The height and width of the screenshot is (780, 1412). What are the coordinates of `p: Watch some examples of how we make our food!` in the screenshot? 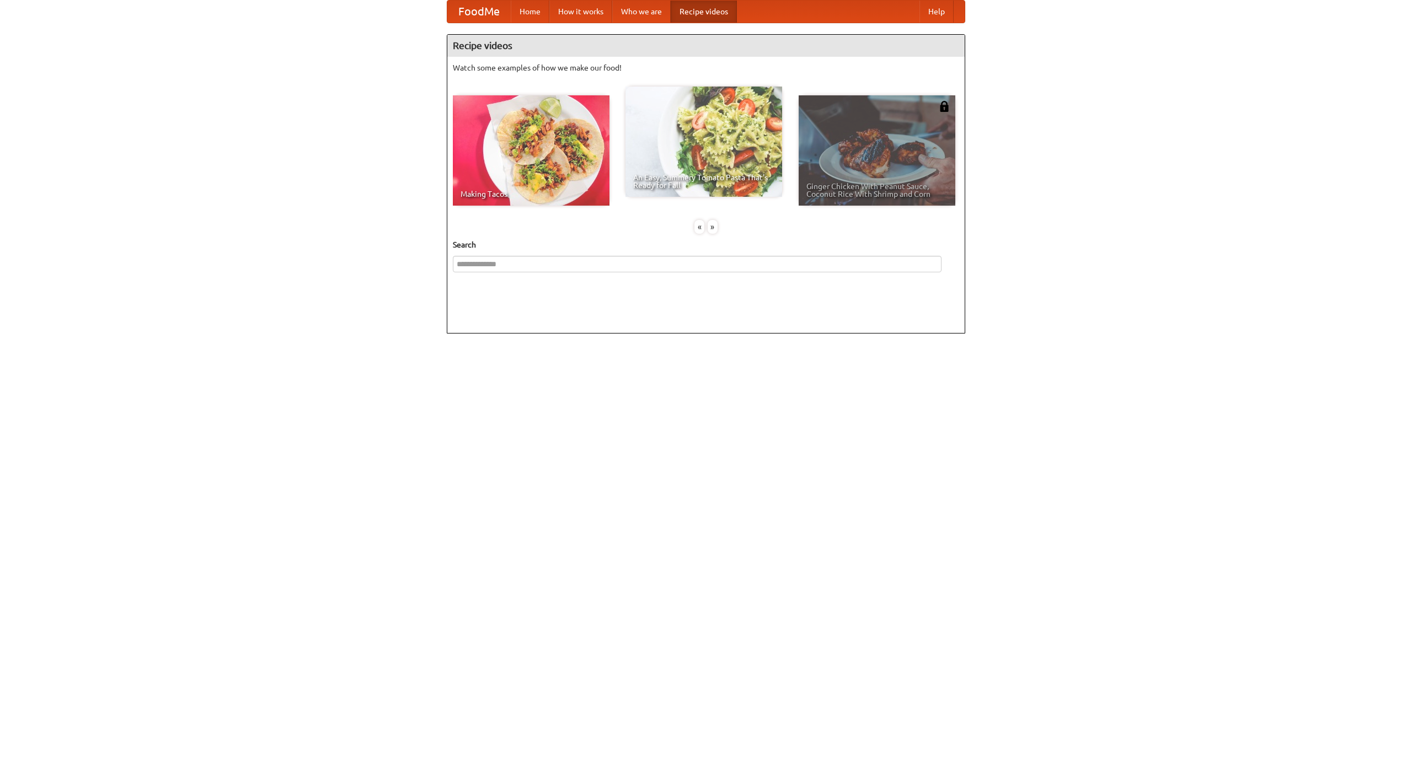 It's located at (706, 68).